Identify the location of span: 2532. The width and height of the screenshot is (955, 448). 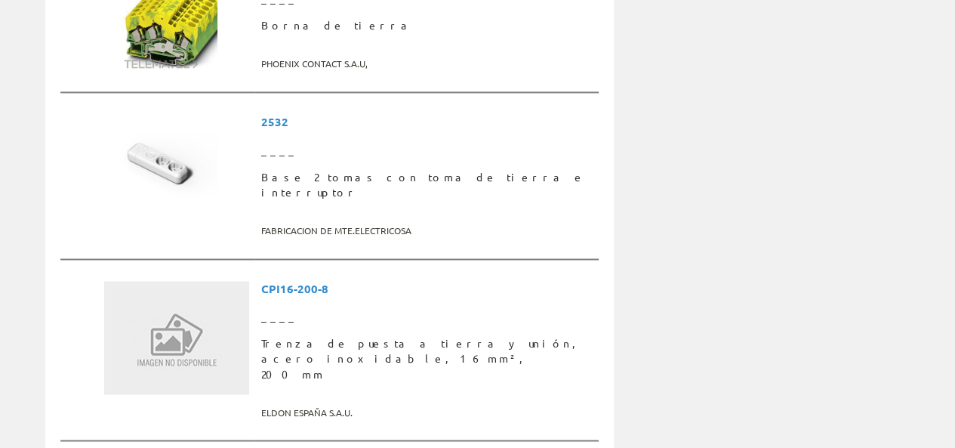
(427, 122).